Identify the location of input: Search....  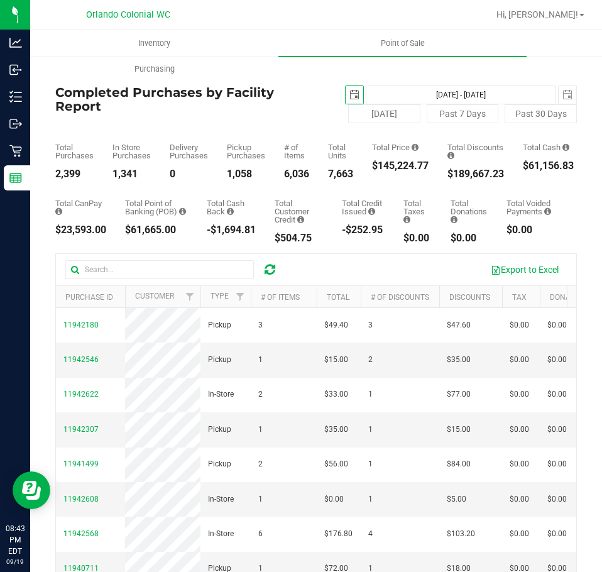
(160, 270).